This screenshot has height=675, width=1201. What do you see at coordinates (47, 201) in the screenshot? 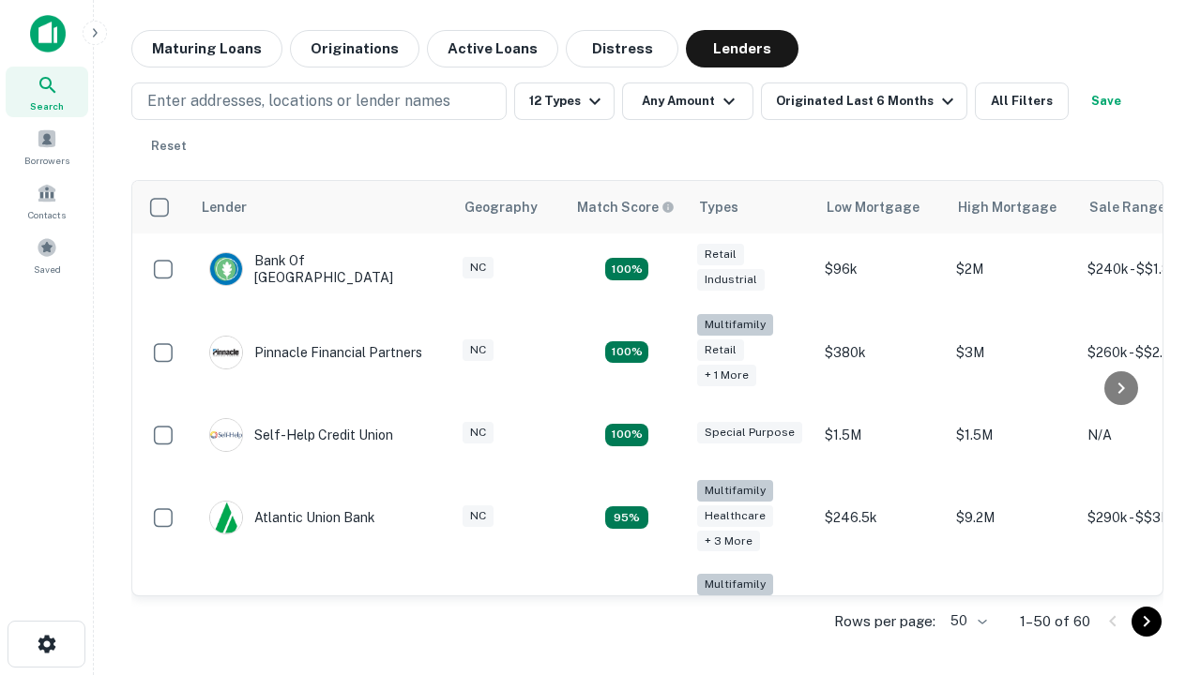
I see `a: Contacts` at bounding box center [47, 201].